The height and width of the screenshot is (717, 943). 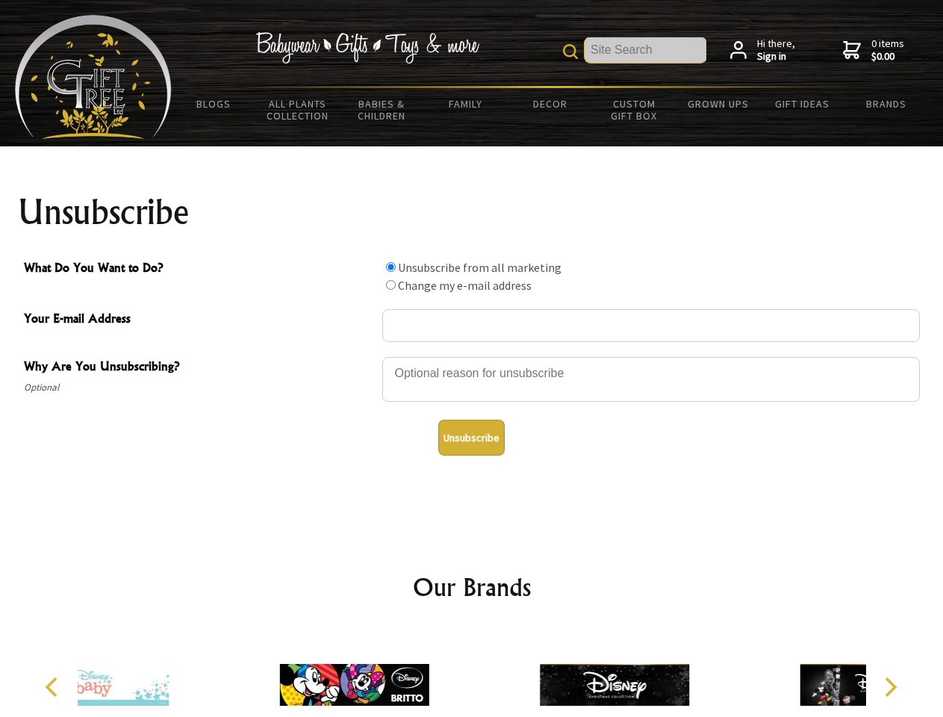 I want to click on h2: Our Brands, so click(x=472, y=587).